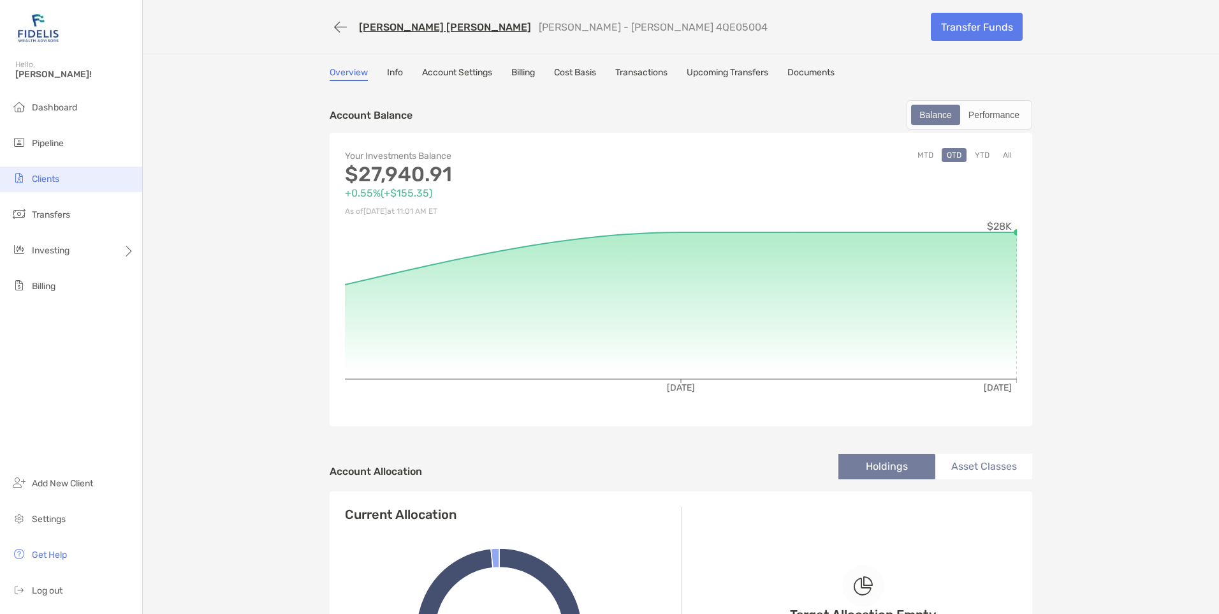 The image size is (1219, 614). Describe the element at coordinates (45, 179) in the screenshot. I see `span: Clients` at that location.